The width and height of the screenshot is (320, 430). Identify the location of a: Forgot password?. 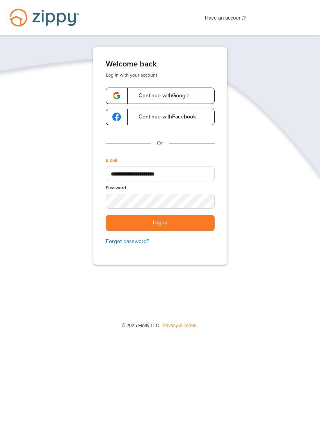
(160, 242).